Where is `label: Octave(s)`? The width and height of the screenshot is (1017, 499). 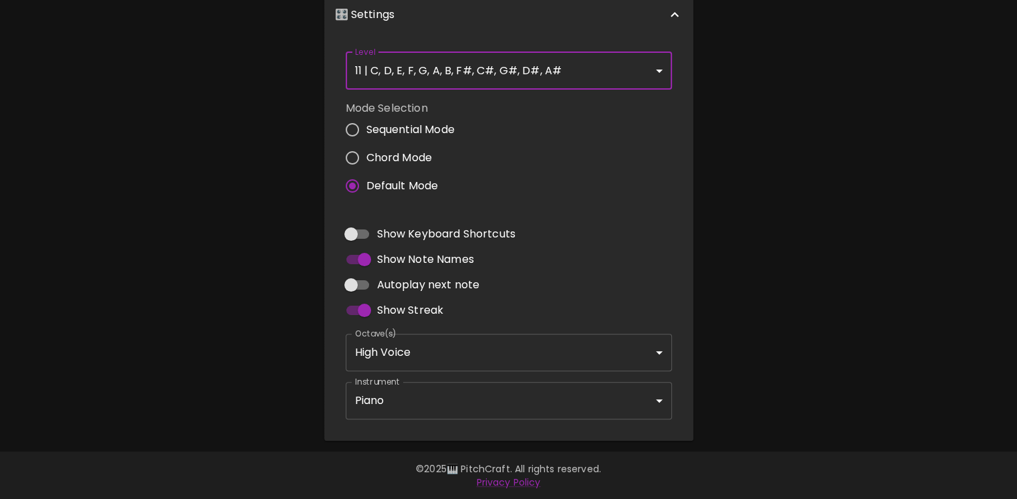
label: Octave(s) is located at coordinates (376, 333).